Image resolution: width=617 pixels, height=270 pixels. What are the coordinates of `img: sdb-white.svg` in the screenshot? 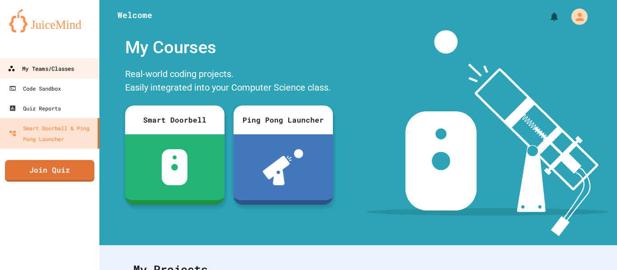 It's located at (174, 167).